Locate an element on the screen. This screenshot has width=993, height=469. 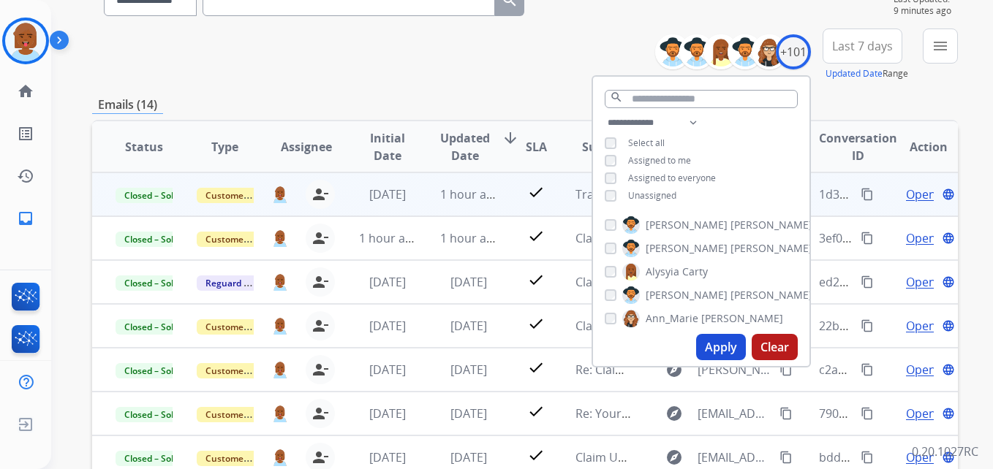
button: Last 7 days is located at coordinates (862, 46).